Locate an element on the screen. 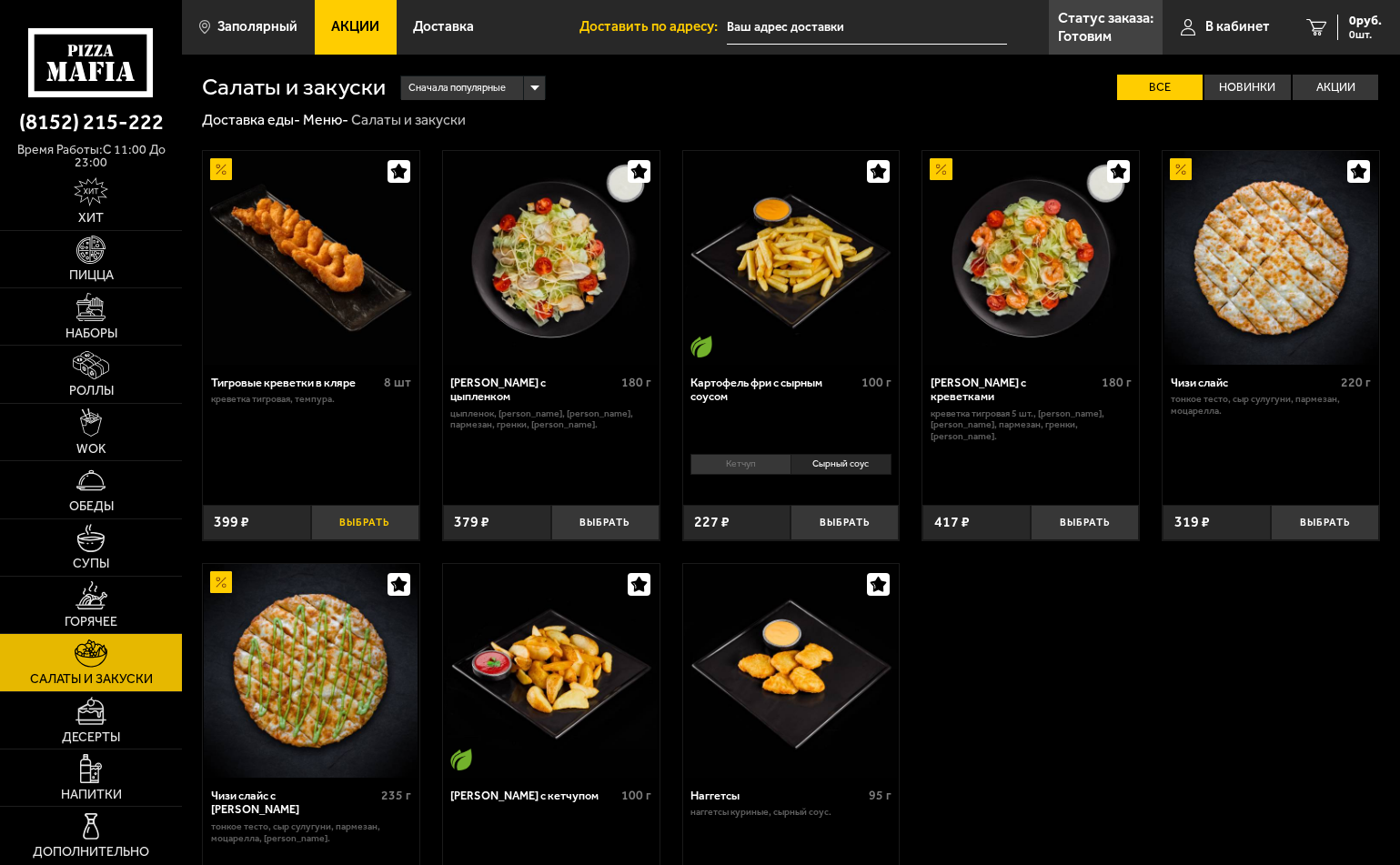 This screenshot has height=865, width=1400. span: Наборы is located at coordinates (91, 334).